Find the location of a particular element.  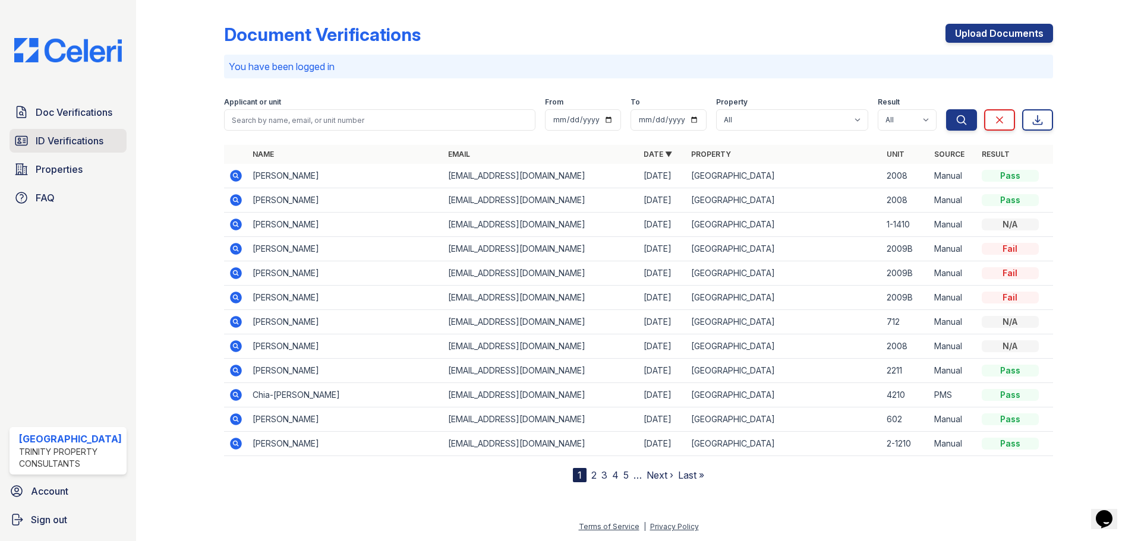

a: Next › is located at coordinates (660, 475).